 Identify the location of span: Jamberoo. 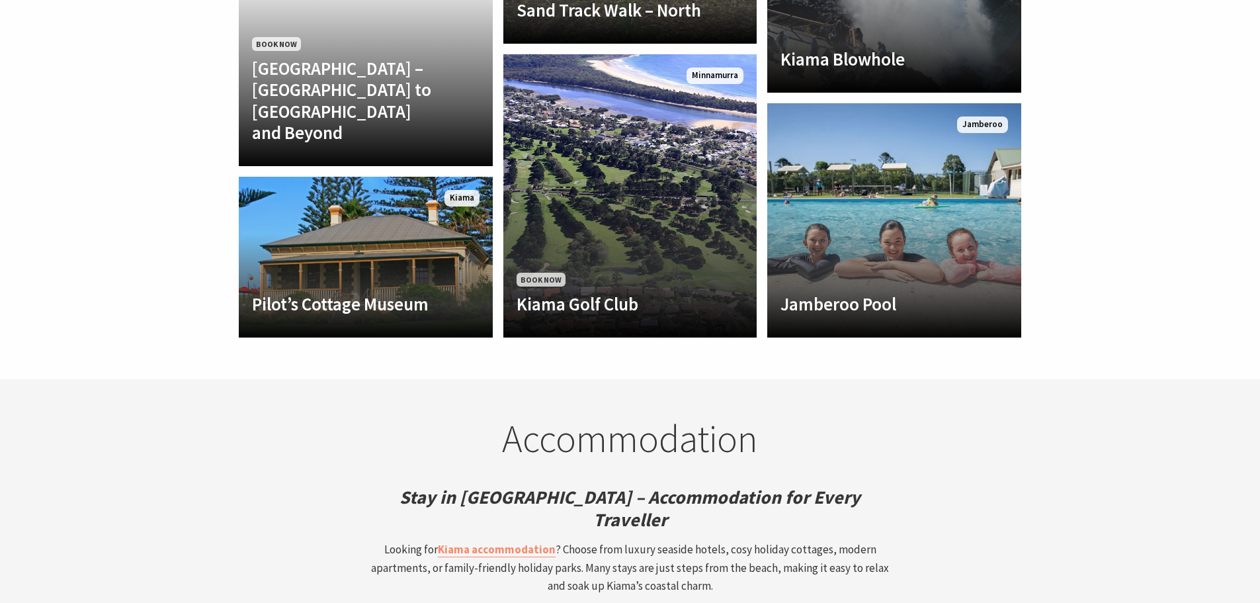
(982, 124).